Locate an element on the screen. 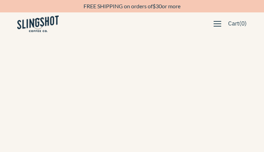 The image size is (264, 152). span: 30 is located at coordinates (159, 6).